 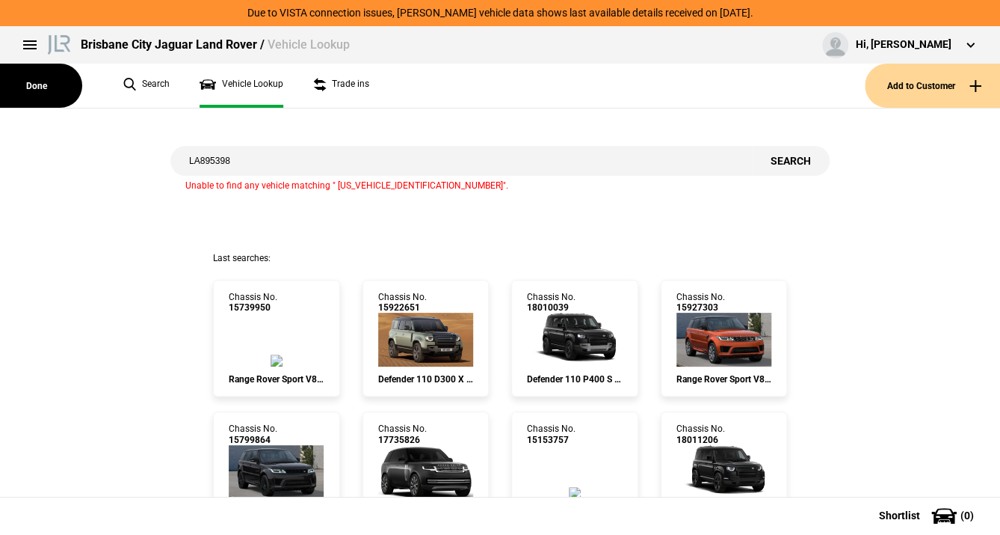 I want to click on span: 15153757, so click(x=551, y=440).